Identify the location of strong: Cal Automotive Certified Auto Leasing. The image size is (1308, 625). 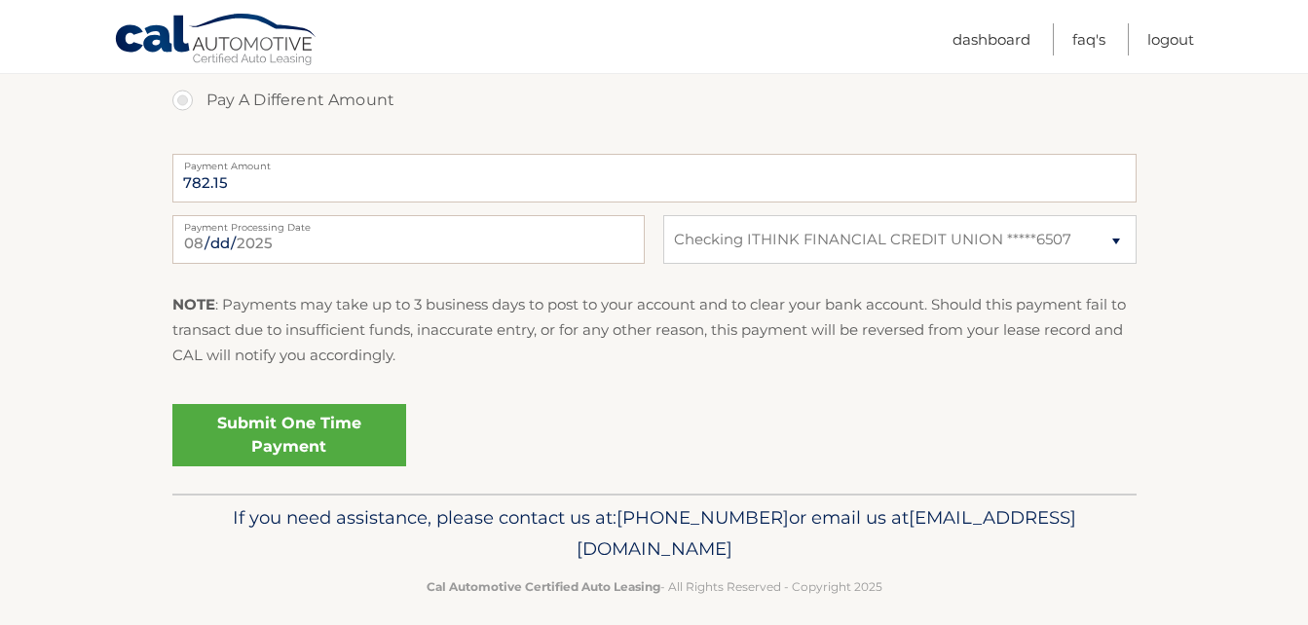
(543, 586).